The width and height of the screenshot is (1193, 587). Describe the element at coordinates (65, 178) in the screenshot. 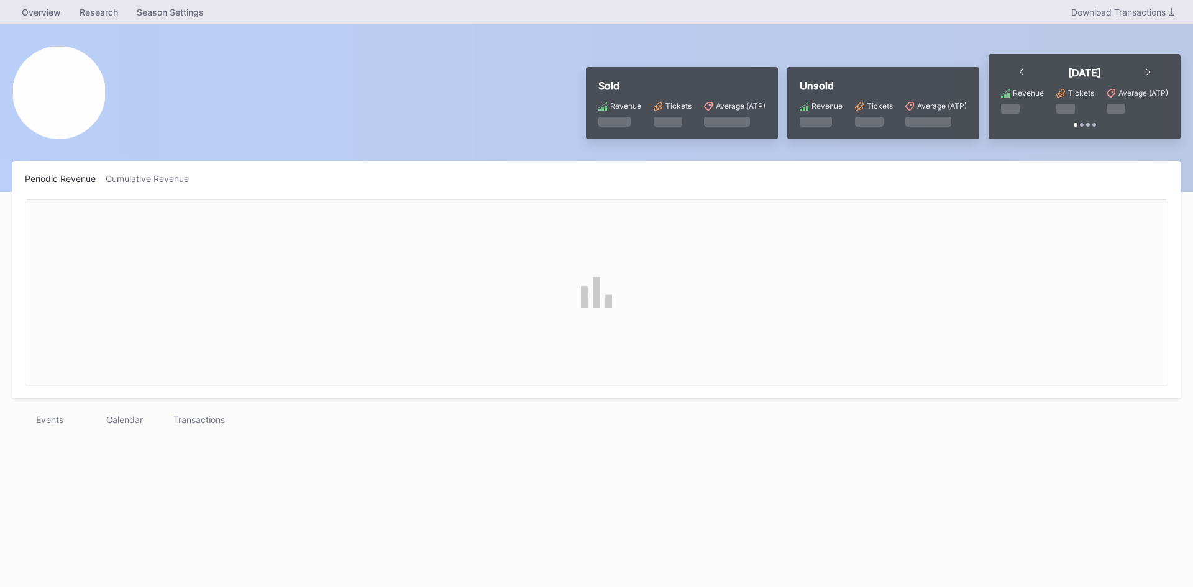

I see `div: Periodic Revenue` at that location.